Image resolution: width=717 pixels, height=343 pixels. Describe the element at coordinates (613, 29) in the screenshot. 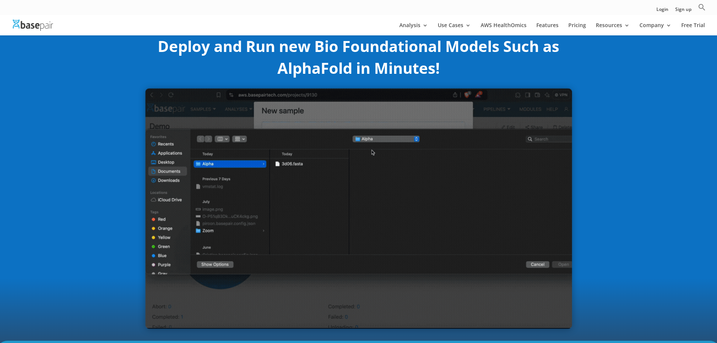

I see `a: Resources` at that location.